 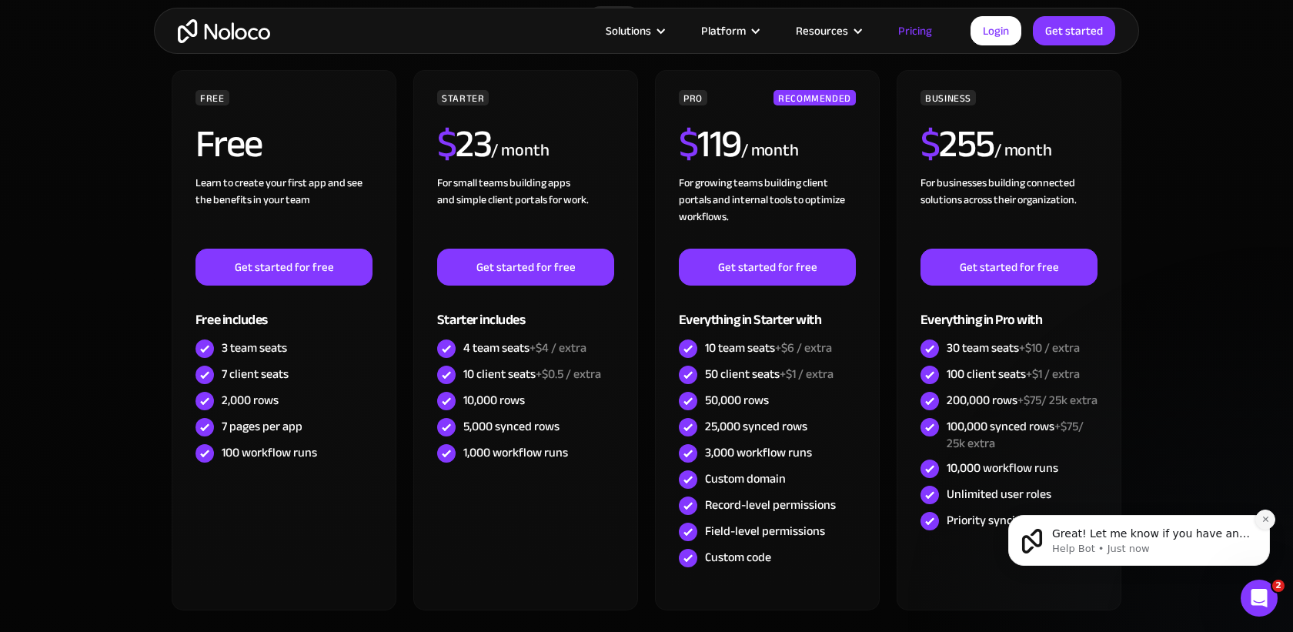 What do you see at coordinates (1049, 348) in the screenshot?
I see `span: +$10 / extra` at bounding box center [1049, 348].